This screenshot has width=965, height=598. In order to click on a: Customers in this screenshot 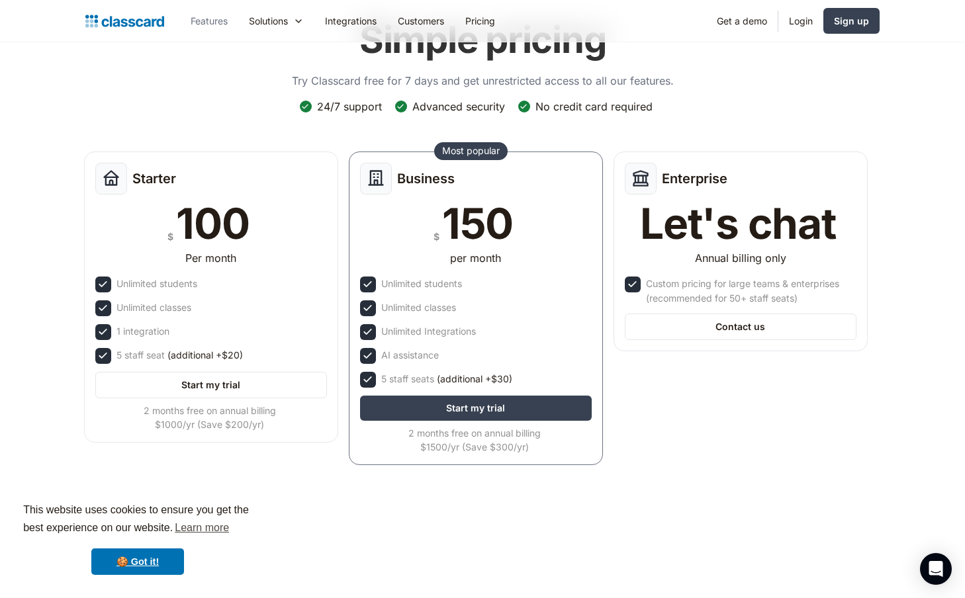, I will do `click(421, 21)`.